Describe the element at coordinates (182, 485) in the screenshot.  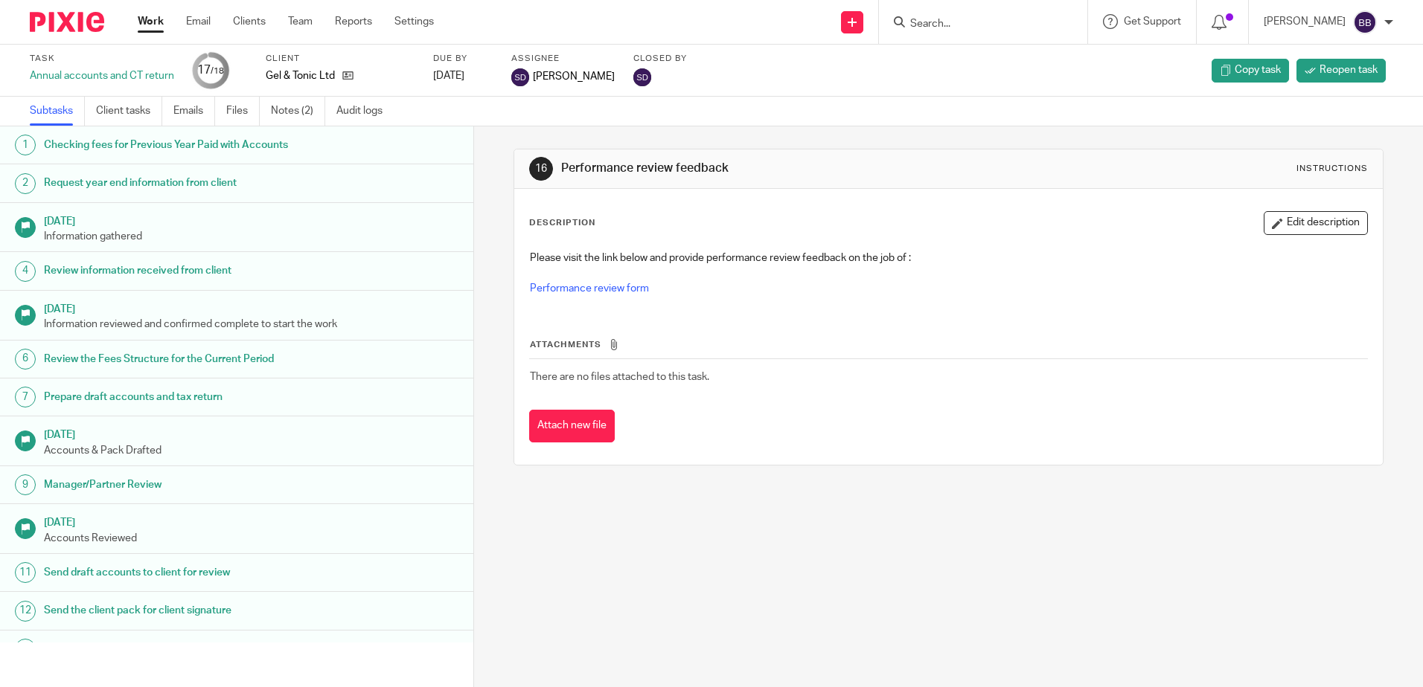
I see `h1: Manager/Partner Review` at that location.